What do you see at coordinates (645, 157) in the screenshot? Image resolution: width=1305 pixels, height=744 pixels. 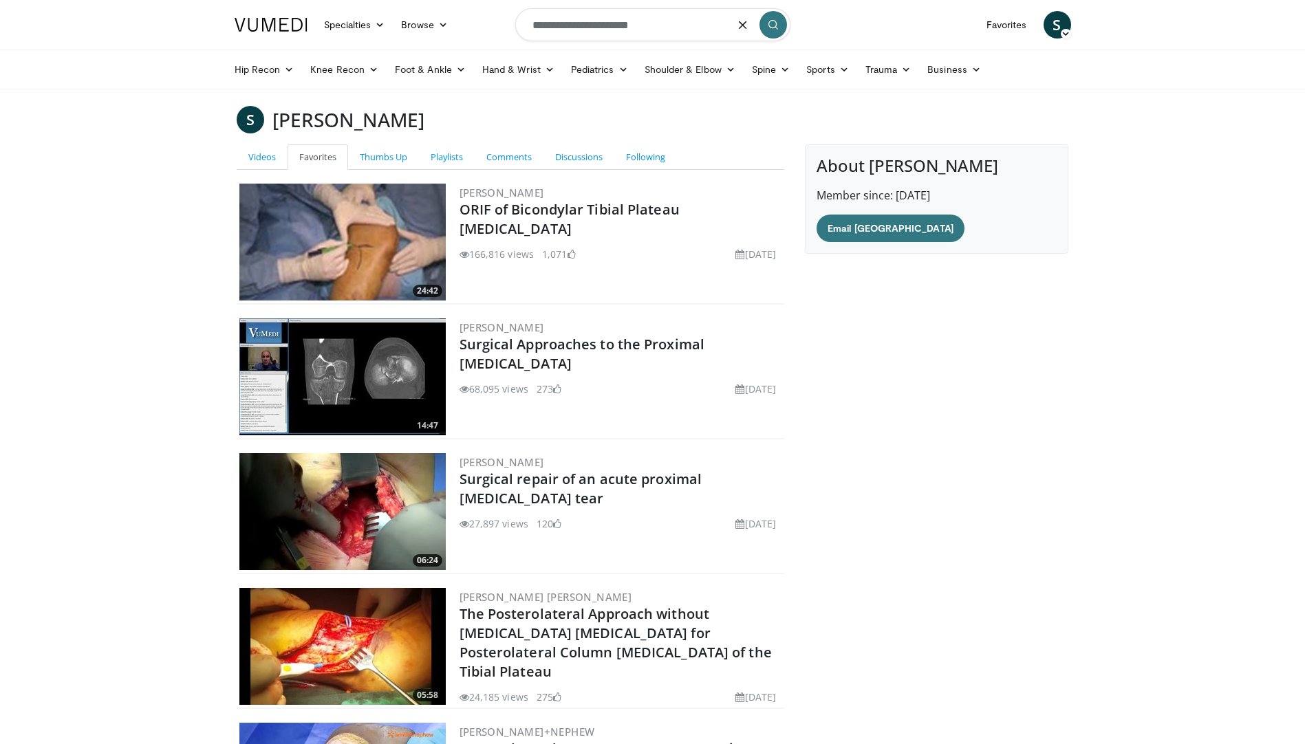 I see `a: Following` at bounding box center [645, 157].